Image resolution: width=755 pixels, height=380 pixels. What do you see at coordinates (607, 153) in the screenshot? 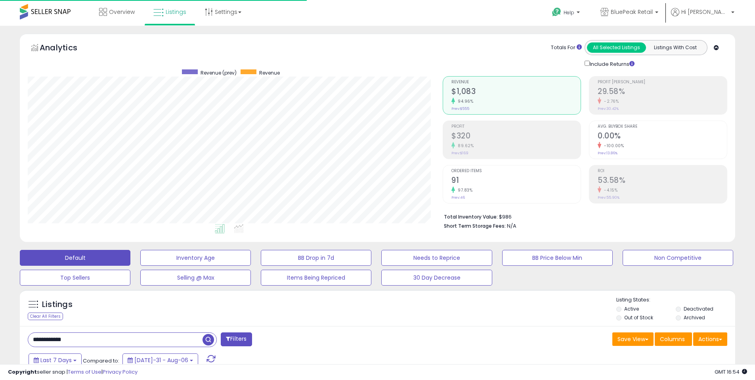
I see `small: Prev: 13.86%` at bounding box center [607, 153].